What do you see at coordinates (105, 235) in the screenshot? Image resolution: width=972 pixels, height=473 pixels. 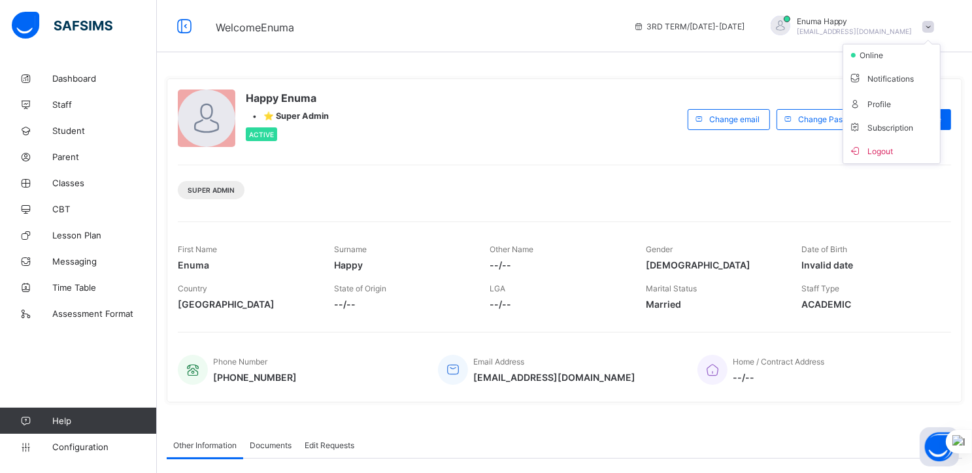 I see `span: Lesson Plan` at bounding box center [105, 235].